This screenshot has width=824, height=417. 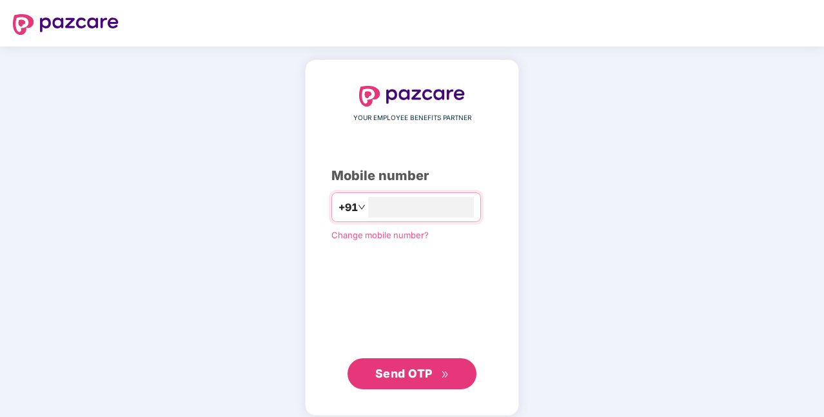 What do you see at coordinates (348, 207) in the screenshot?
I see `span: +91` at bounding box center [348, 207].